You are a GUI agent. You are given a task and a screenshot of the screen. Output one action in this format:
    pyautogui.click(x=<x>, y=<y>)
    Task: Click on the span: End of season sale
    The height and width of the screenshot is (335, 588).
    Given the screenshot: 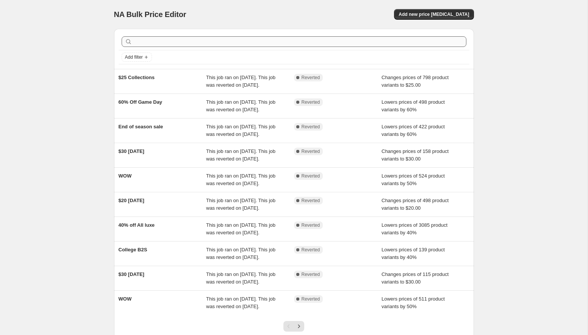 What is the action you would take?
    pyautogui.click(x=141, y=127)
    